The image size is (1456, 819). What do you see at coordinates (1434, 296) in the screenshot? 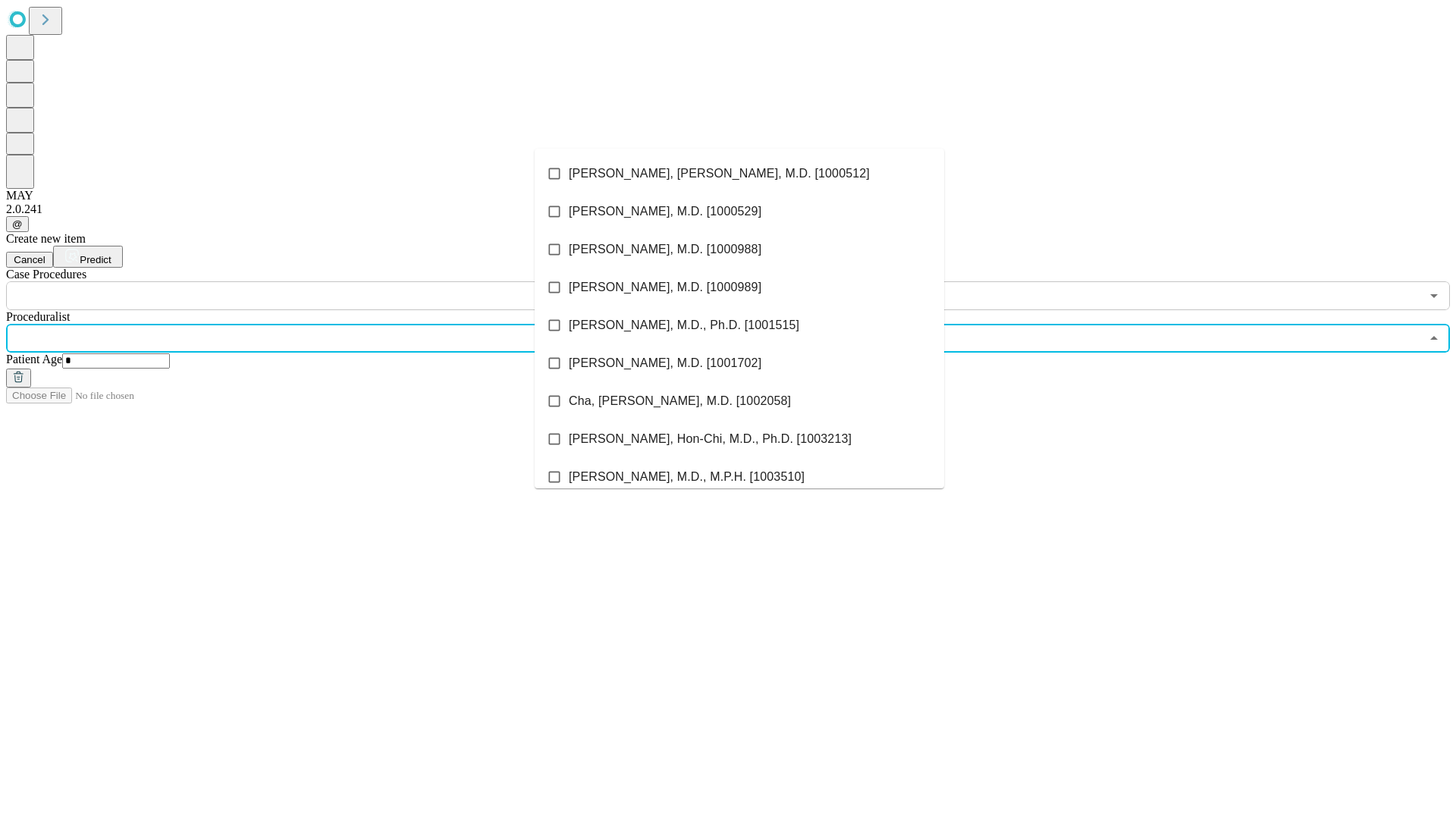
I see `button: Open` at bounding box center [1434, 296].